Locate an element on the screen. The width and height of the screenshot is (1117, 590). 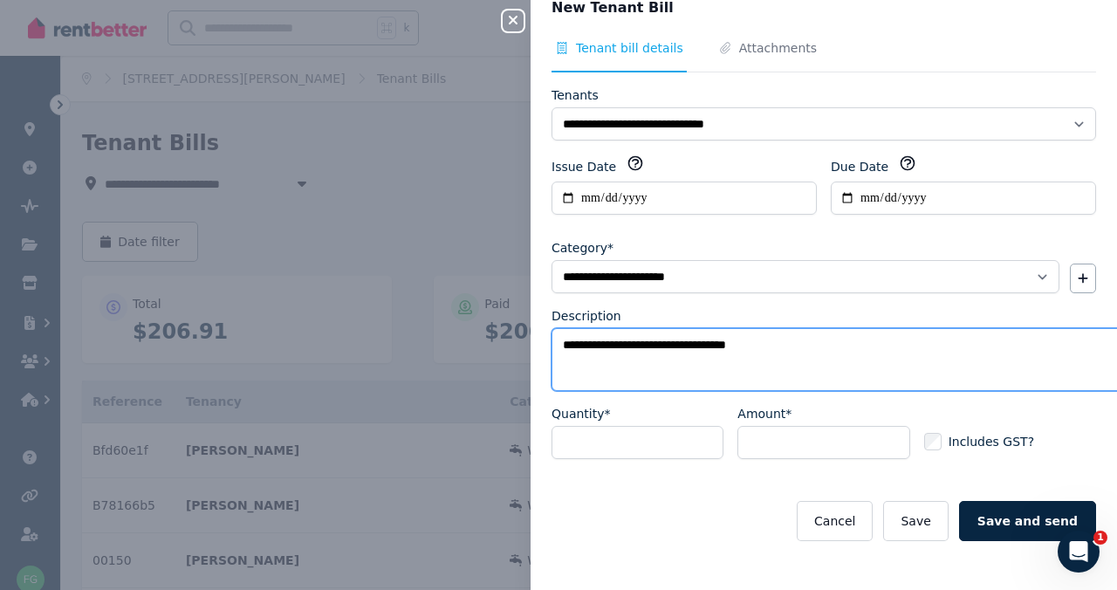
label: Amount* is located at coordinates (764, 414).